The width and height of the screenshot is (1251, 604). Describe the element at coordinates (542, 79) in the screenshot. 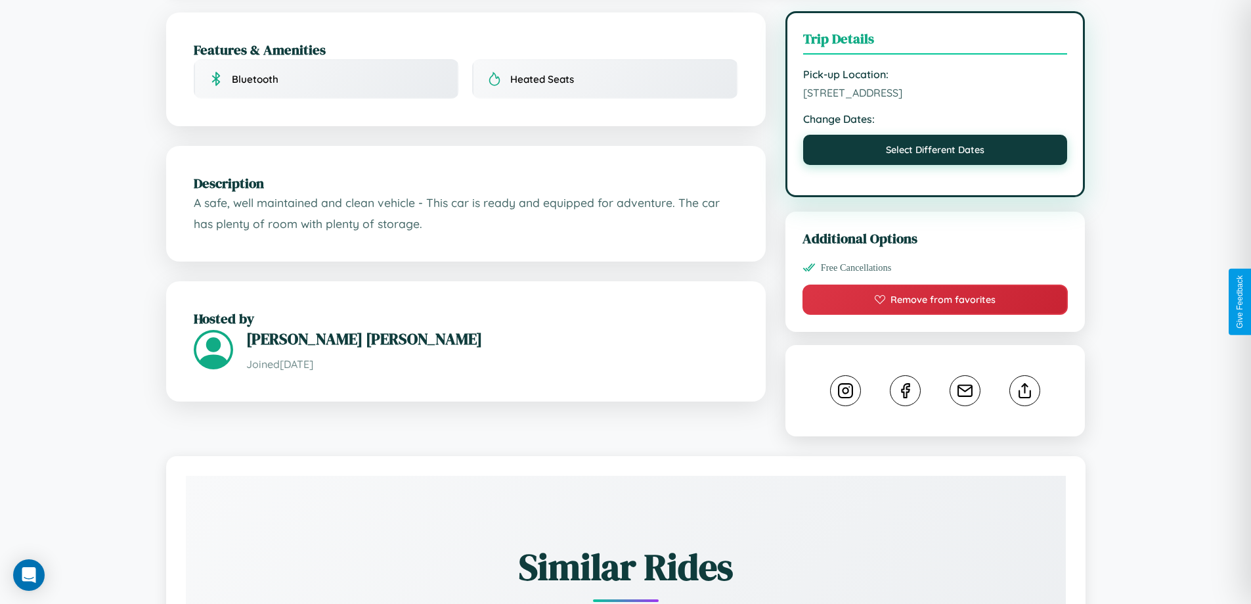

I see `span: Heated Seats` at that location.